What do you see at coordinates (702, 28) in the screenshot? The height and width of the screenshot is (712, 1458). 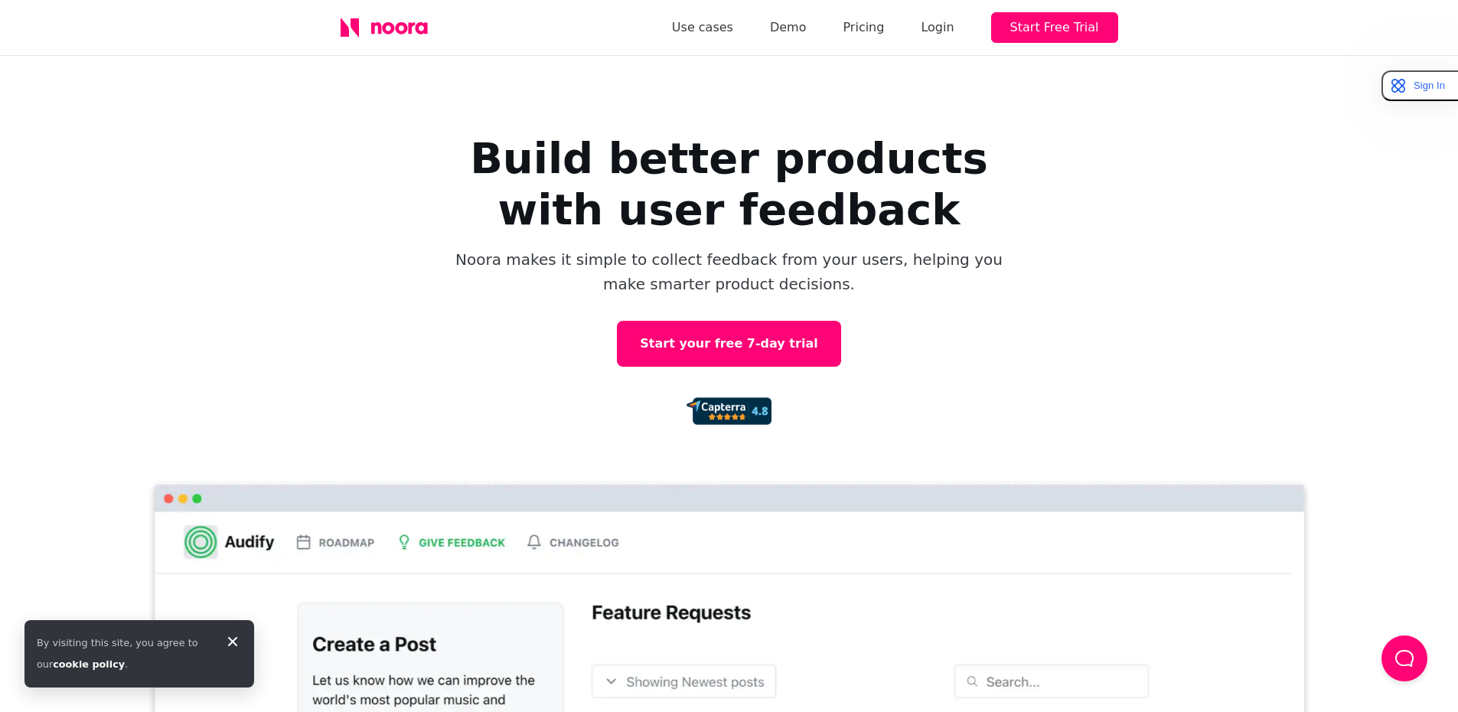 I see `a: Use cases` at bounding box center [702, 28].